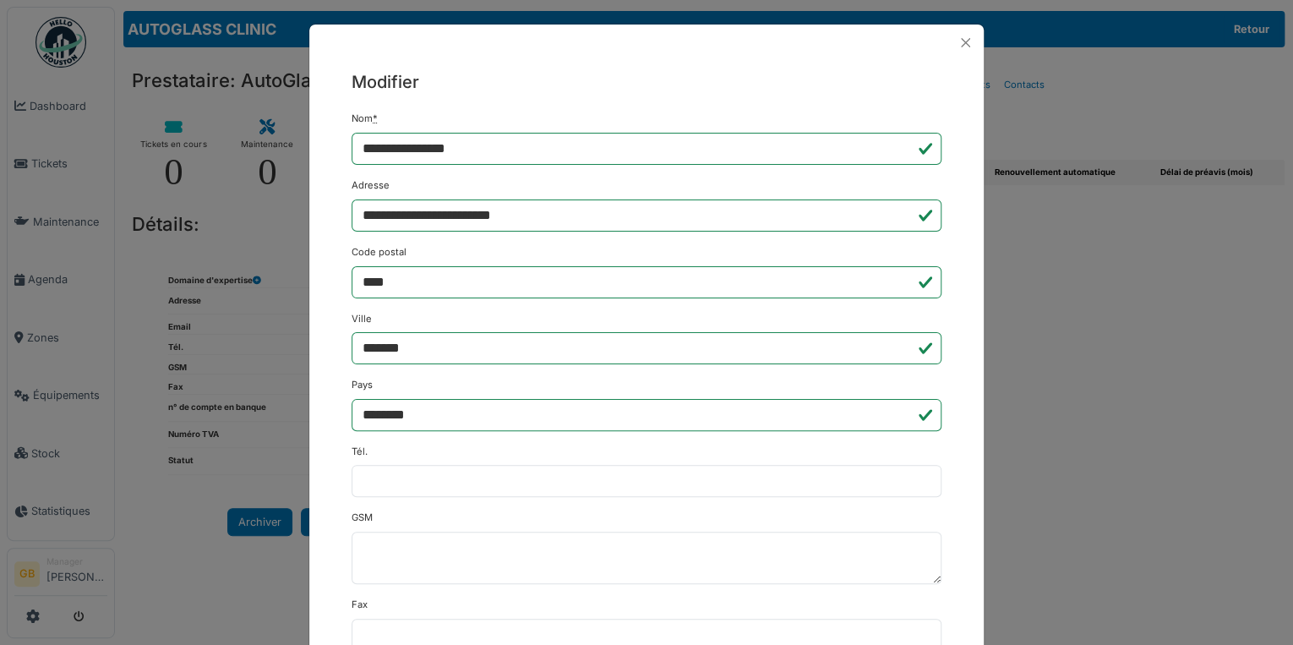  What do you see at coordinates (379, 252) in the screenshot?
I see `label: Code postal` at bounding box center [379, 252].